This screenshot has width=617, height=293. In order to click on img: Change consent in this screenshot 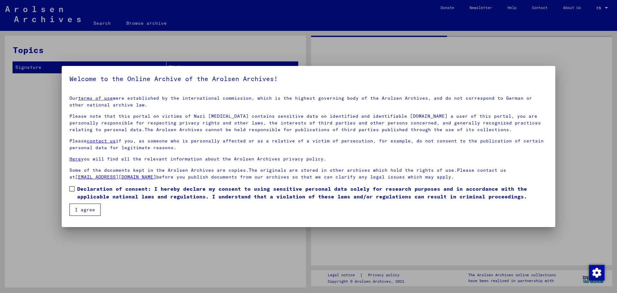, I will do `click(597, 273)`.